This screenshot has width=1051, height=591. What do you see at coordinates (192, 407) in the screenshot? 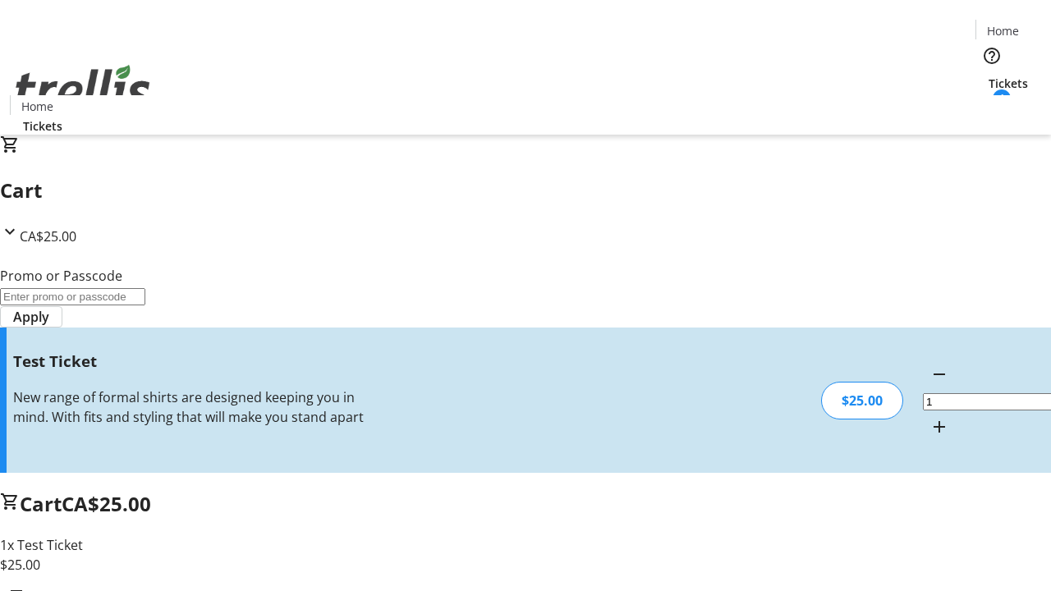
I see `div: New range of formal shirts are designed keeping you in mind. With fits and styling that will make...` at bounding box center [192, 407].